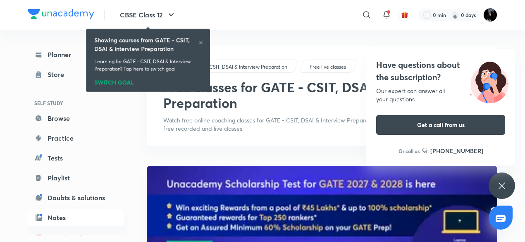  I want to click on a: Planner, so click(76, 55).